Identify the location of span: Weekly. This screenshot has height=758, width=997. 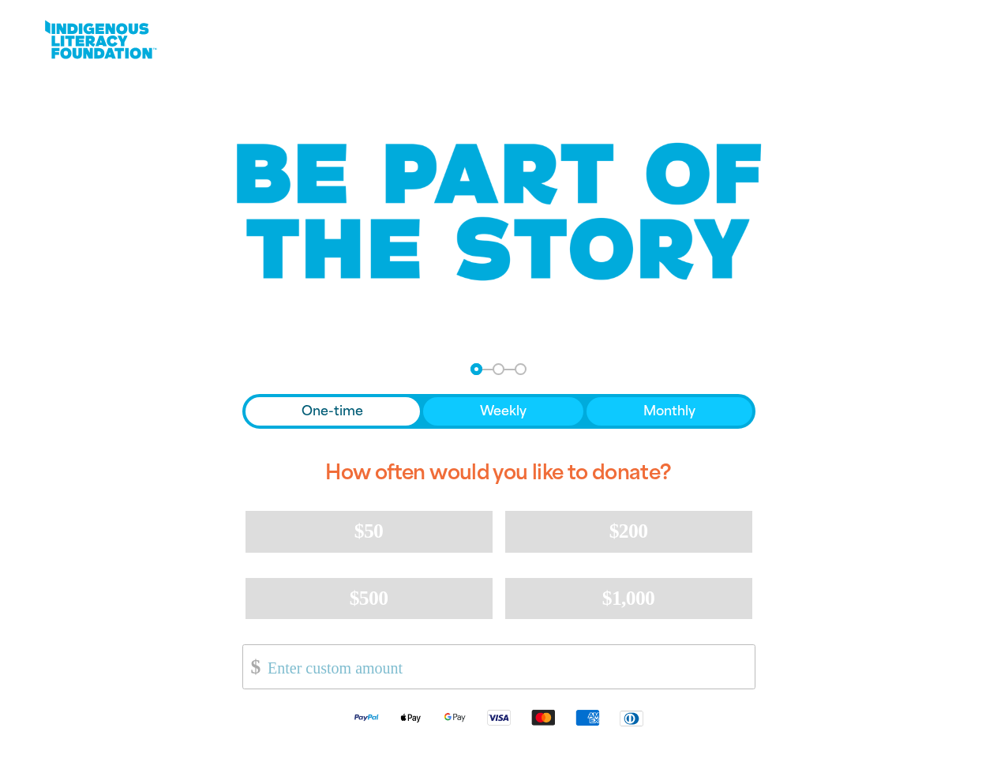
(503, 411).